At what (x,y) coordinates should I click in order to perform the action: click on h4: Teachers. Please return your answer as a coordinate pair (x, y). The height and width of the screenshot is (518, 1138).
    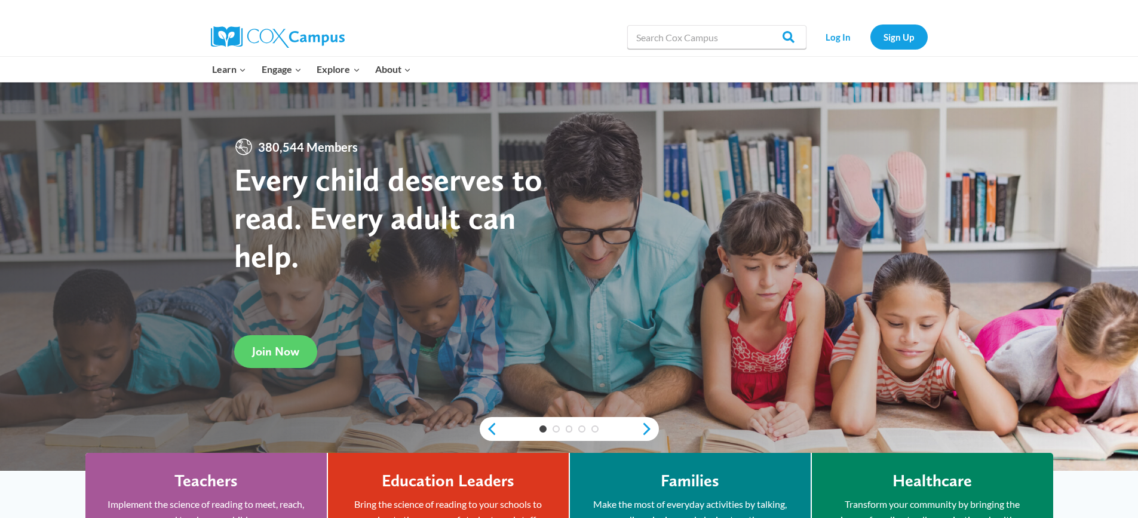
    Looking at the image, I should click on (206, 481).